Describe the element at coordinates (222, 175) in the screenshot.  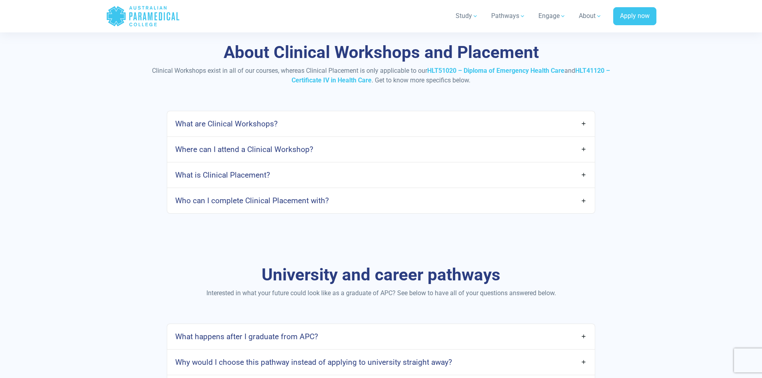
I see `h4: What is Clinical Placement?` at that location.